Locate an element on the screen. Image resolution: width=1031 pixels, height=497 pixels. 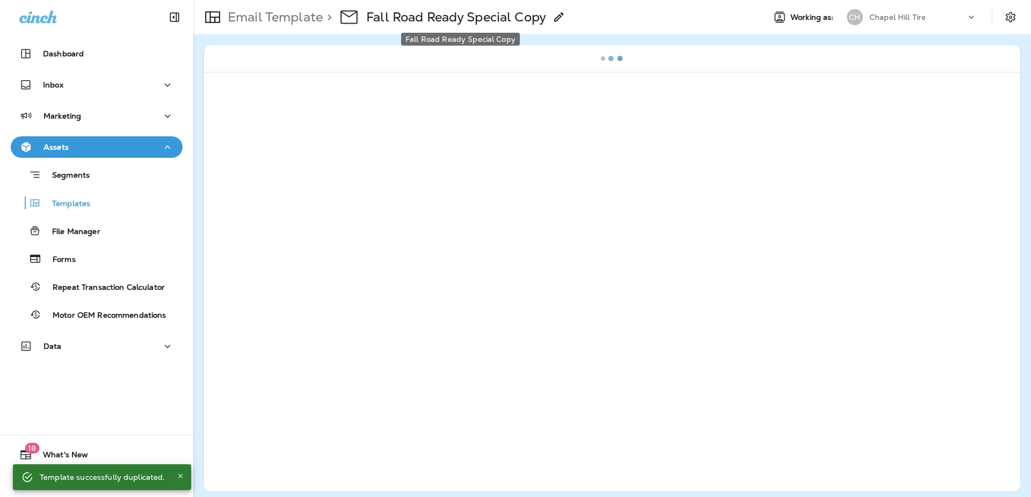
p: Forms is located at coordinates (59, 260).